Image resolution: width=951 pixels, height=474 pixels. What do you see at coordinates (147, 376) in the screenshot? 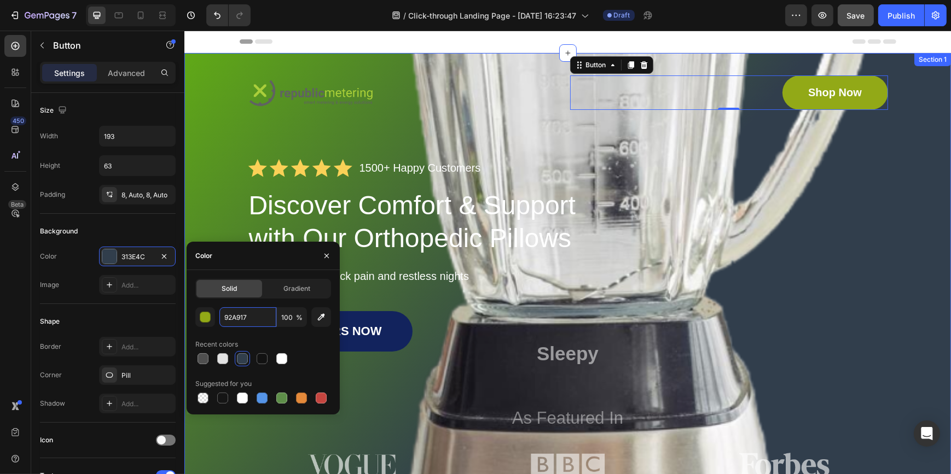
I see `div: Pill` at bounding box center [147, 376].